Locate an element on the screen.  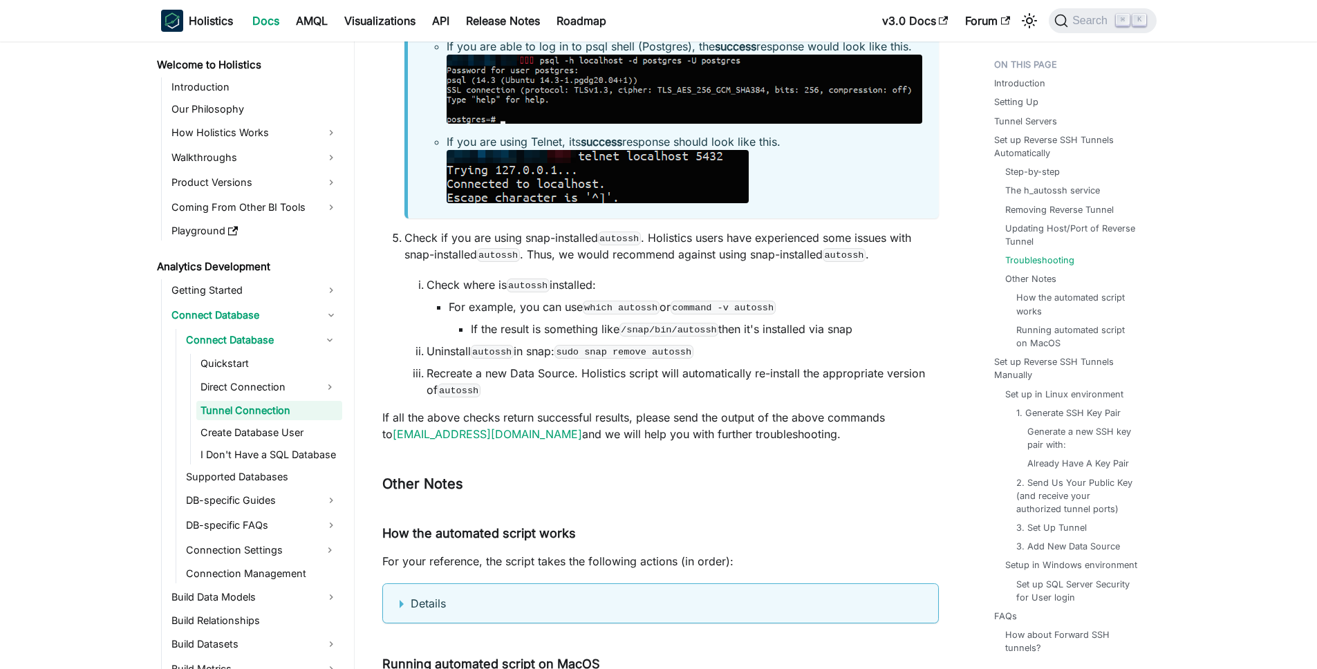
a: Connection Management is located at coordinates (262, 574).